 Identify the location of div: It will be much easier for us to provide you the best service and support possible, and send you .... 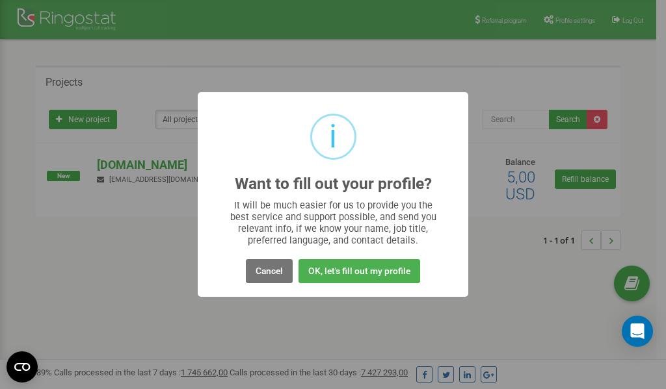
(333, 223).